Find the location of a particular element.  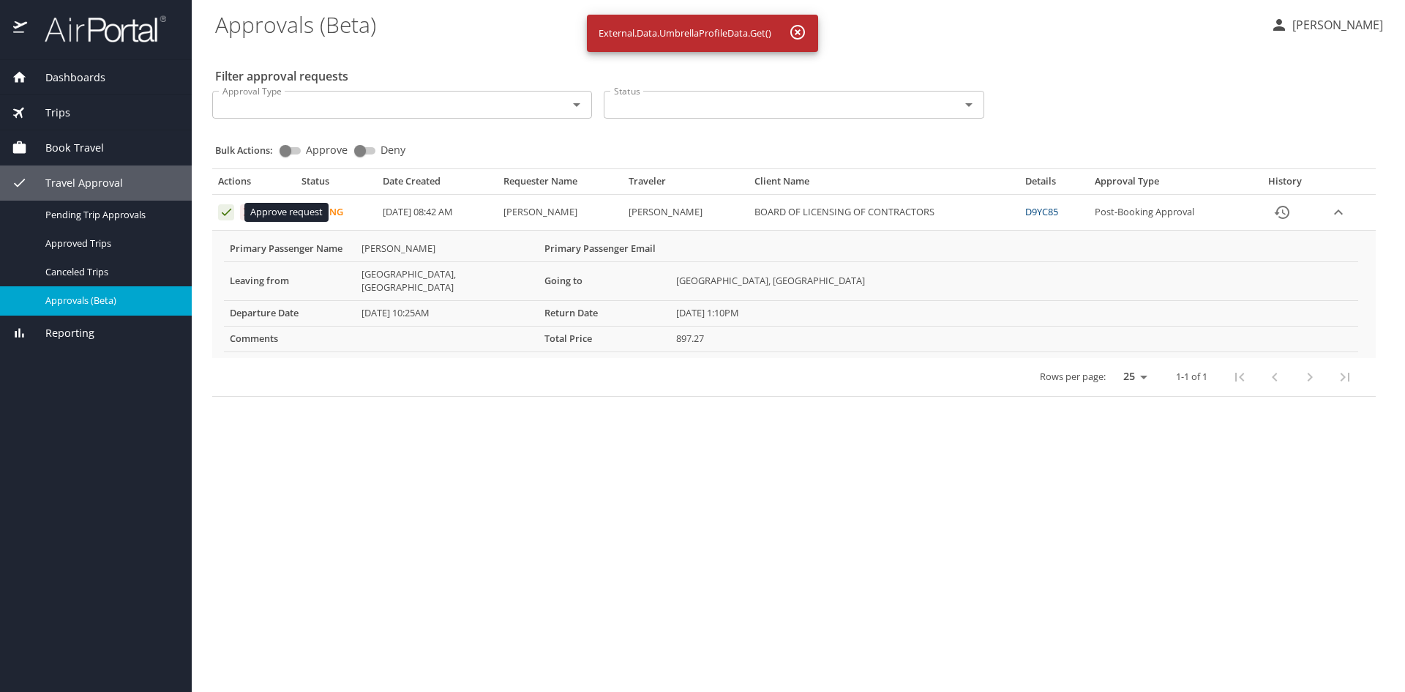

th: Return Date is located at coordinates (605, 313).